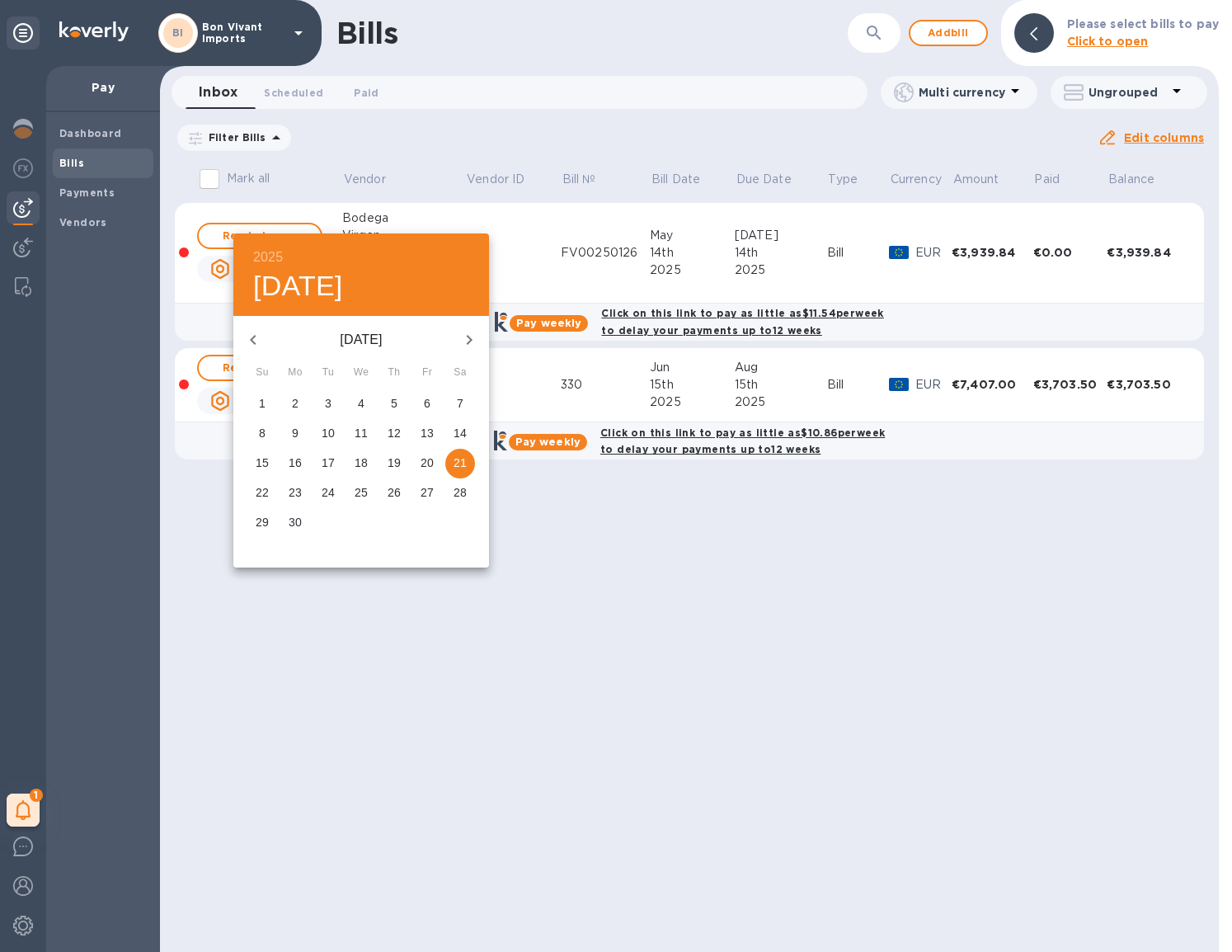 This screenshot has width=1232, height=952. What do you see at coordinates (296, 523) in the screenshot?
I see `button: 30` at bounding box center [296, 523].